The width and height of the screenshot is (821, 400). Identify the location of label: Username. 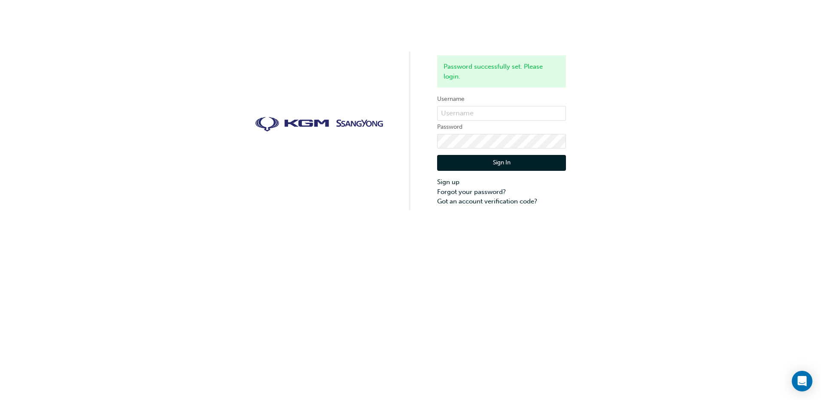
(501, 99).